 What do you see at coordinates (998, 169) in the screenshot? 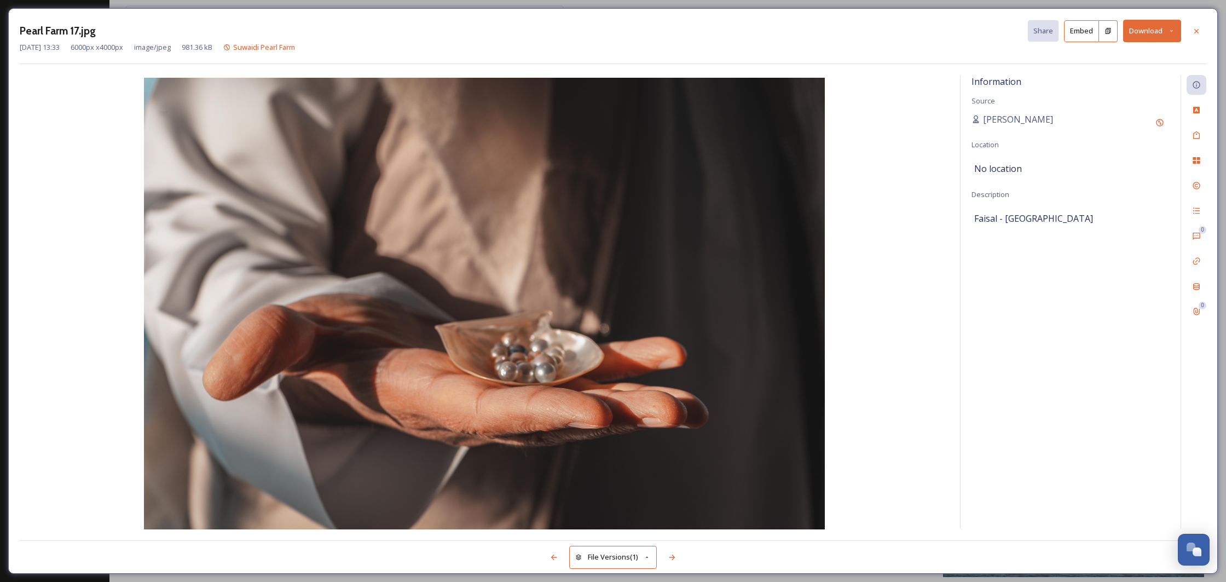
I see `span: No location` at bounding box center [998, 169].